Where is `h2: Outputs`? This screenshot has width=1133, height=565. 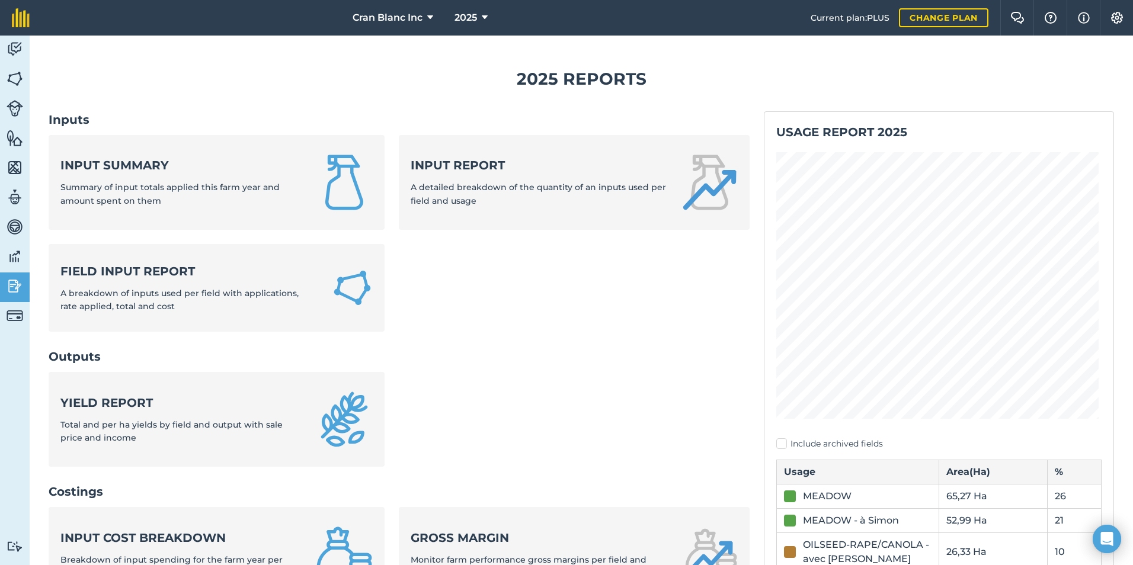
h2: Outputs is located at coordinates (399, 357).